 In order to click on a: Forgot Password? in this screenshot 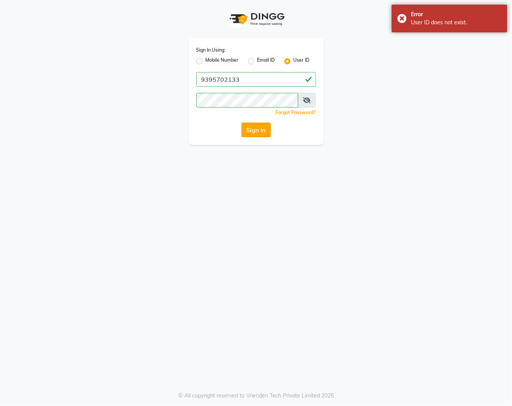, I will do `click(296, 112)`.